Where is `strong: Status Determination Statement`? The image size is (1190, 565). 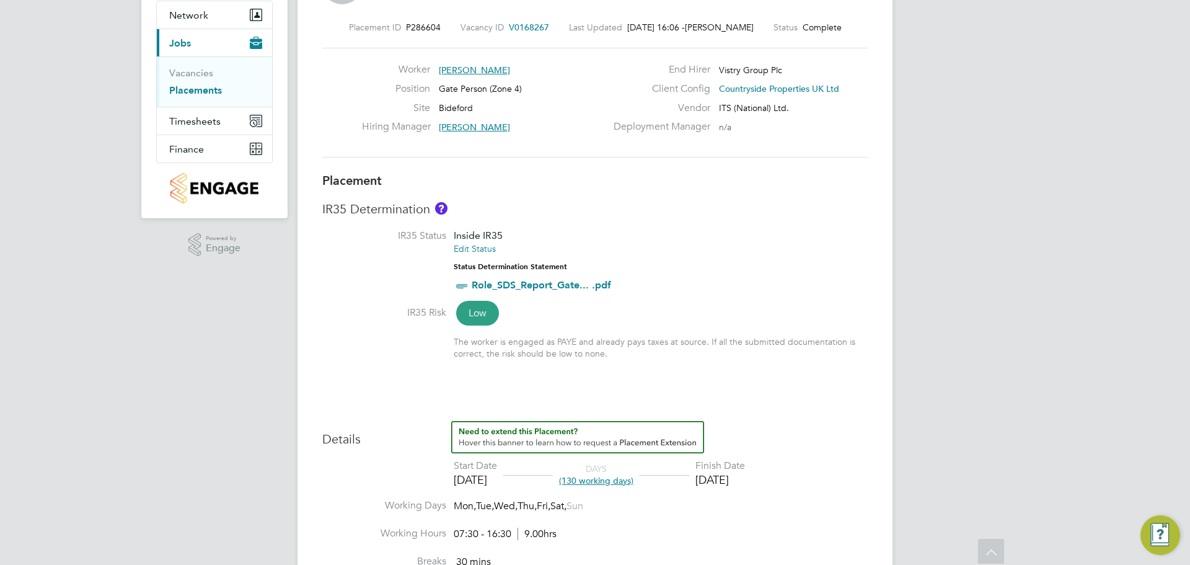
strong: Status Determination Statement is located at coordinates (510, 267).